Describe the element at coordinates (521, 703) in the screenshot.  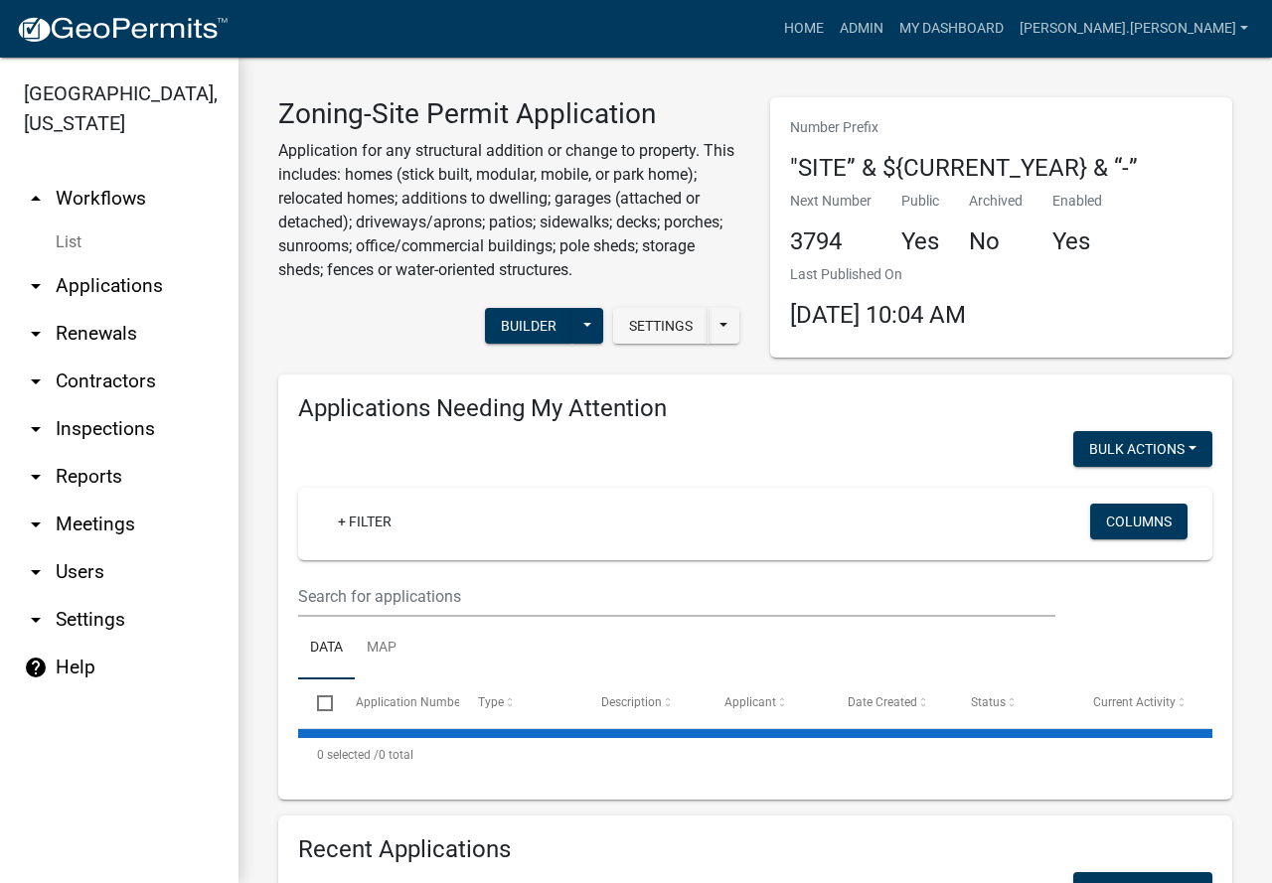
I see `datatable-header-cell: Type` at that location.